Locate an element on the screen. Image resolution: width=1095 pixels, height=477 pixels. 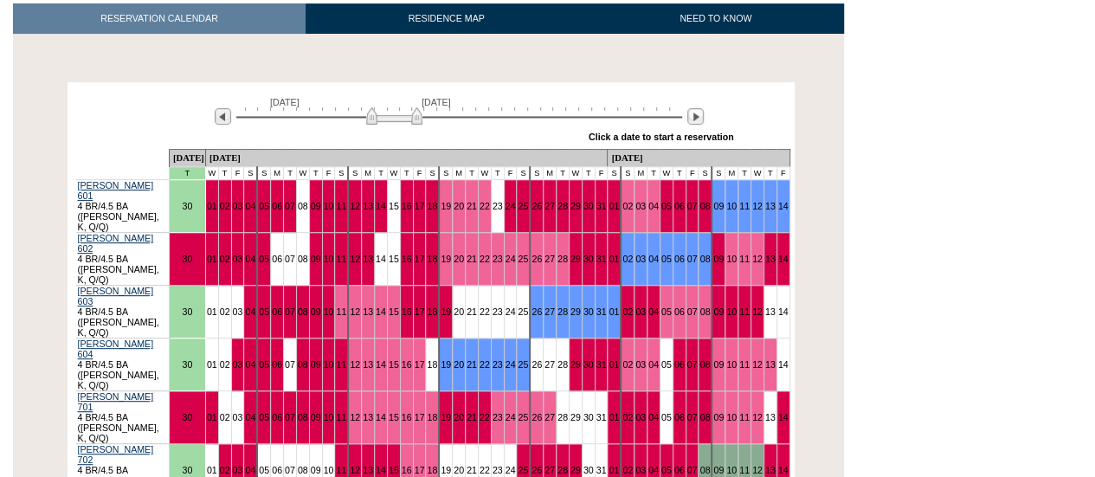
a: 20 is located at coordinates (459, 206).